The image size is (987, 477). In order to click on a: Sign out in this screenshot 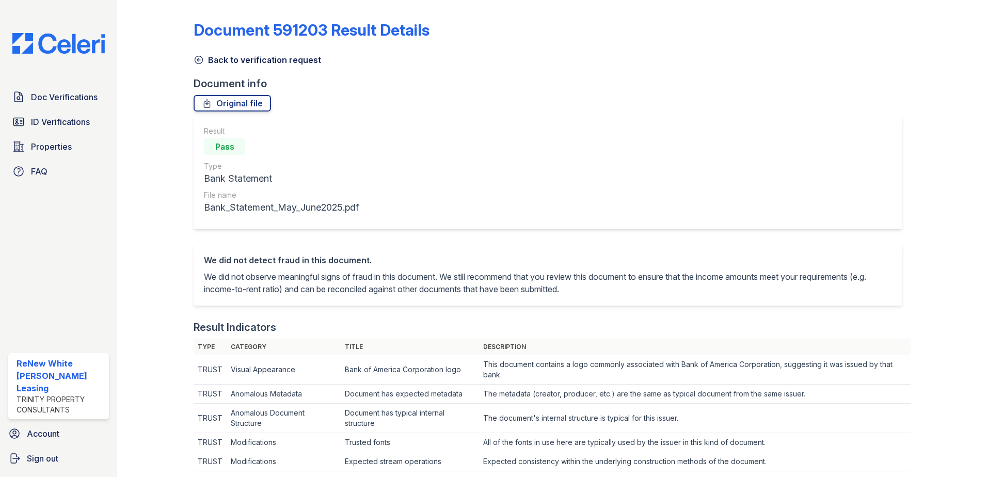, I will do `click(58, 458)`.